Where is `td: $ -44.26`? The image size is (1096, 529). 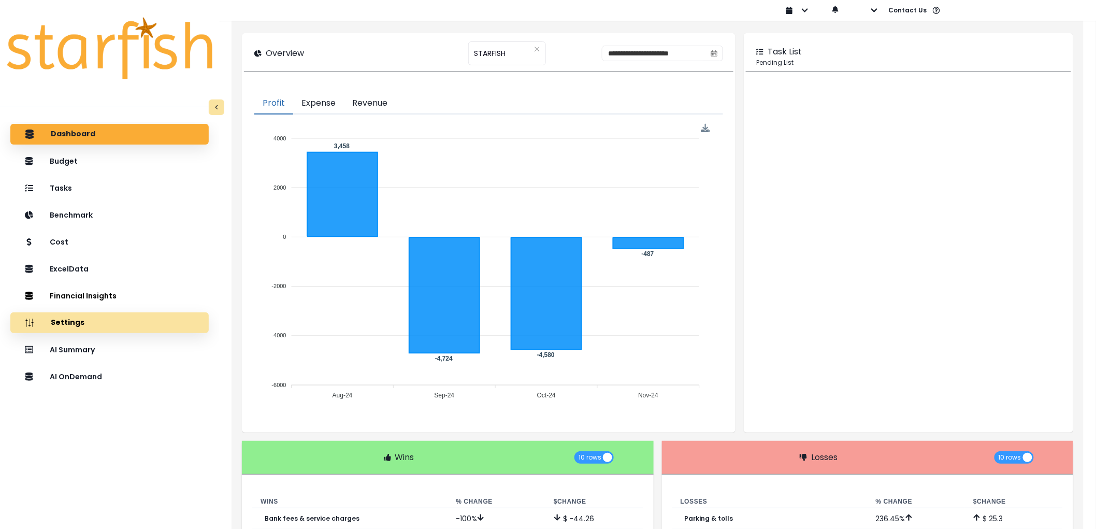 td: $ -44.26 is located at coordinates (594, 518).